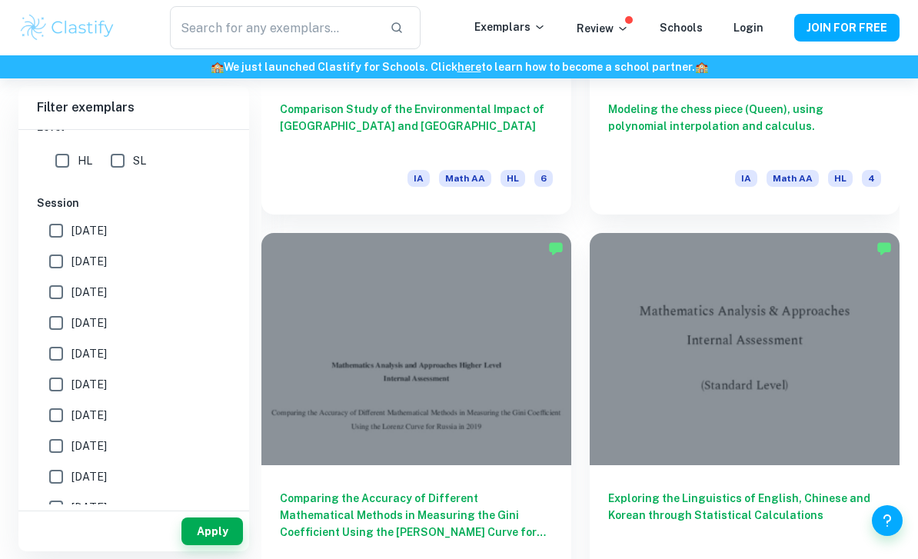  I want to click on span: 4, so click(871, 178).